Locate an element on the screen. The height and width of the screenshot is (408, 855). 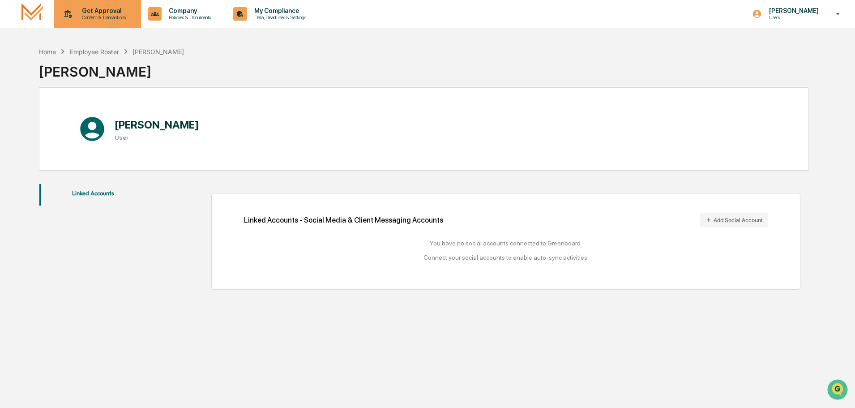
a: 🖐️Preclearance is located at coordinates (33, 117).